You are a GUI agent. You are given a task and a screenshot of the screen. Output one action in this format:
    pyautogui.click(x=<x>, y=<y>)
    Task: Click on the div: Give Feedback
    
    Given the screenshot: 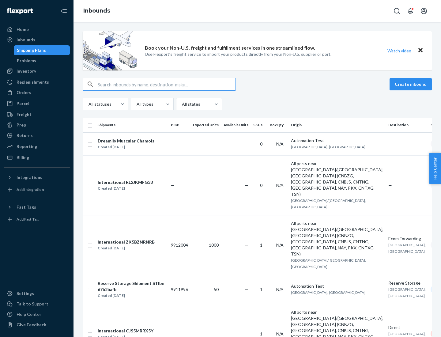 What is the action you would take?
    pyautogui.click(x=31, y=324)
    